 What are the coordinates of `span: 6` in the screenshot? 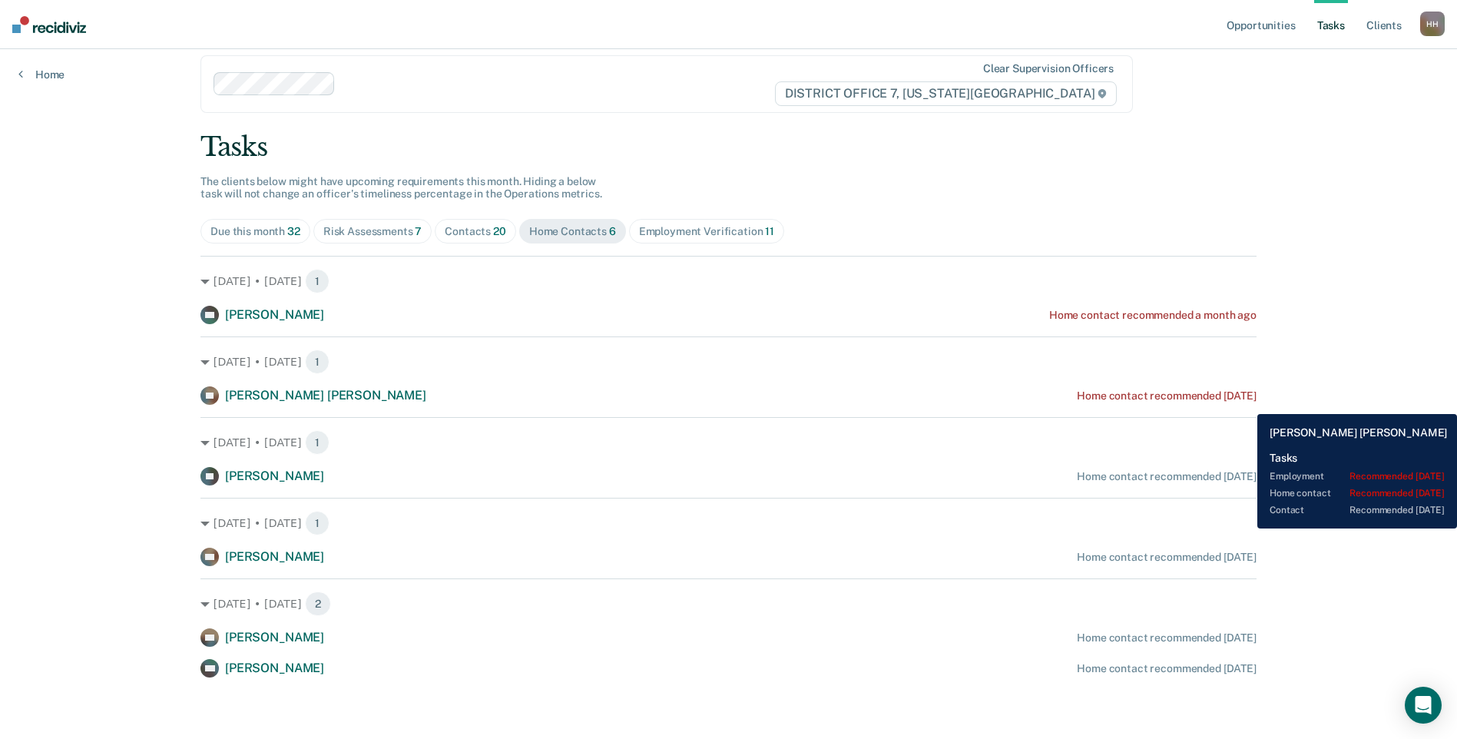 It's located at (612, 231).